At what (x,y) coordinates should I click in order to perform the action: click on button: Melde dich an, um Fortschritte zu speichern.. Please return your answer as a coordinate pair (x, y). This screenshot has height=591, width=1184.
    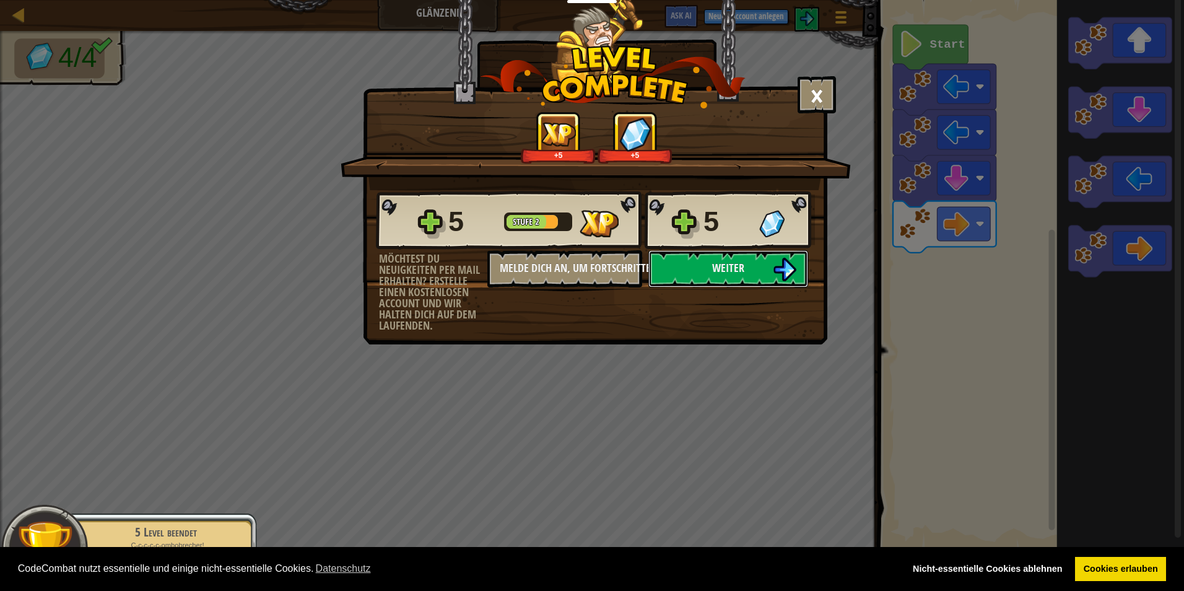
    Looking at the image, I should click on (565, 269).